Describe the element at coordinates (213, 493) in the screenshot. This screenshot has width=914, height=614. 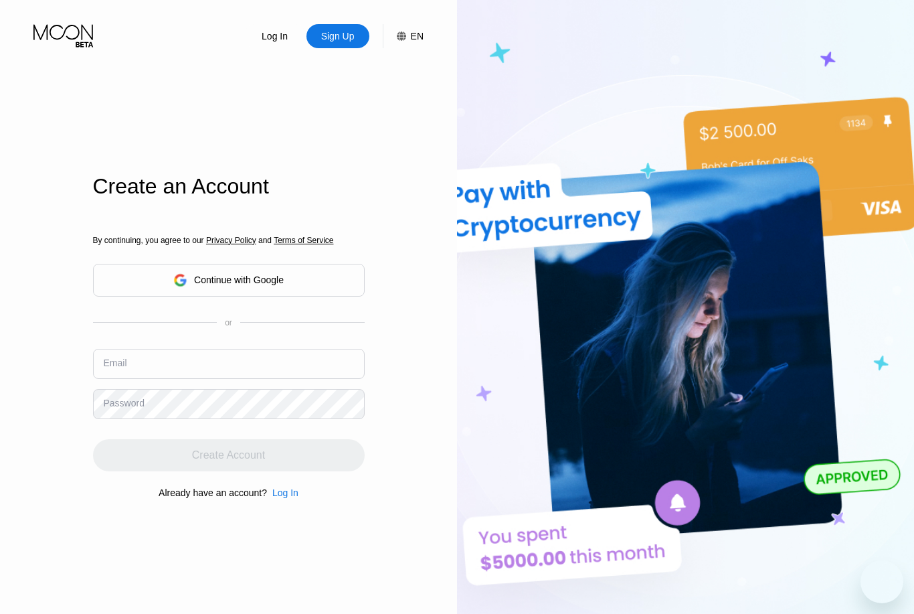
I see `div: Already have an account?` at that location.